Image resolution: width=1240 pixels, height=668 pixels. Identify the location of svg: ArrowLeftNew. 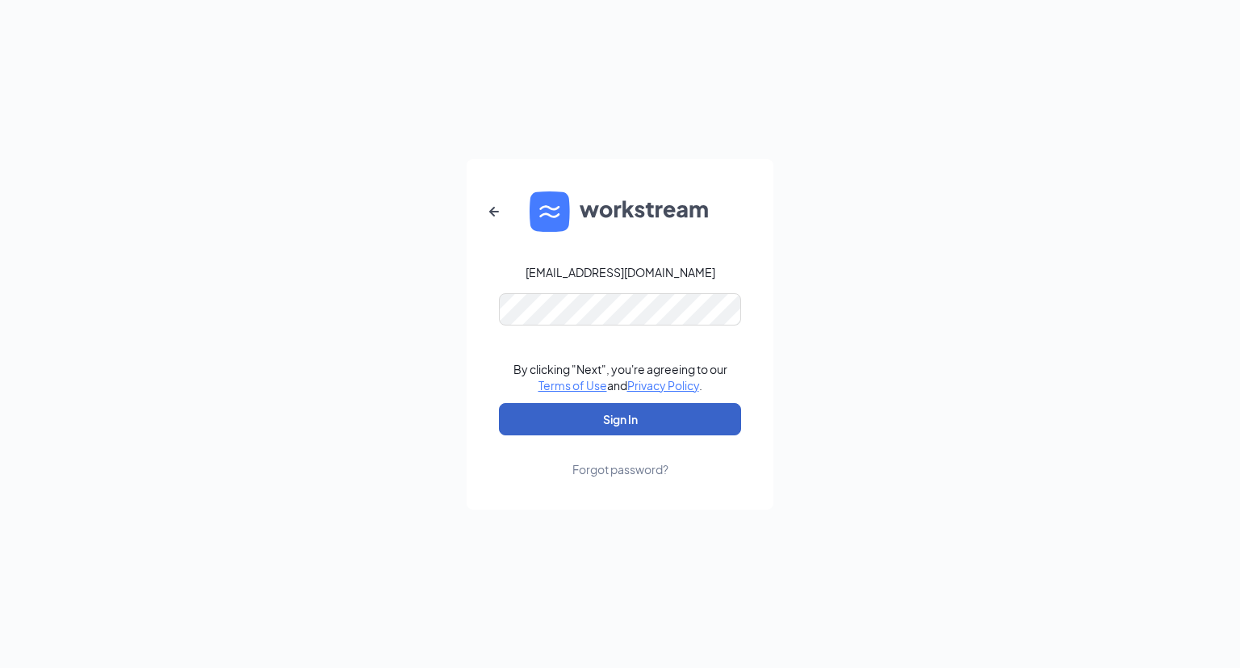
(494, 211).